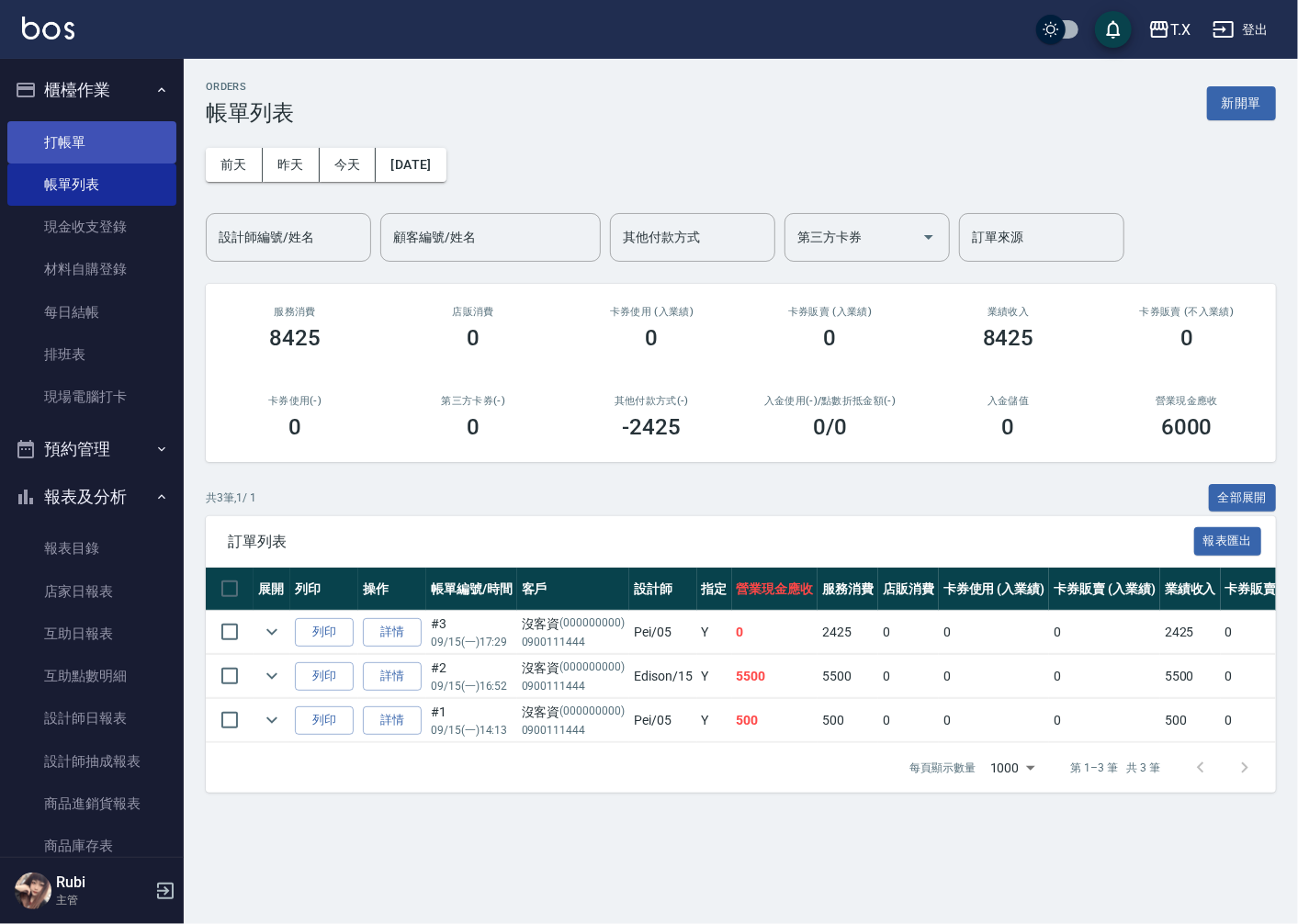 This screenshot has height=924, width=1298. What do you see at coordinates (103, 900) in the screenshot?
I see `p: 主管` at bounding box center [103, 900].